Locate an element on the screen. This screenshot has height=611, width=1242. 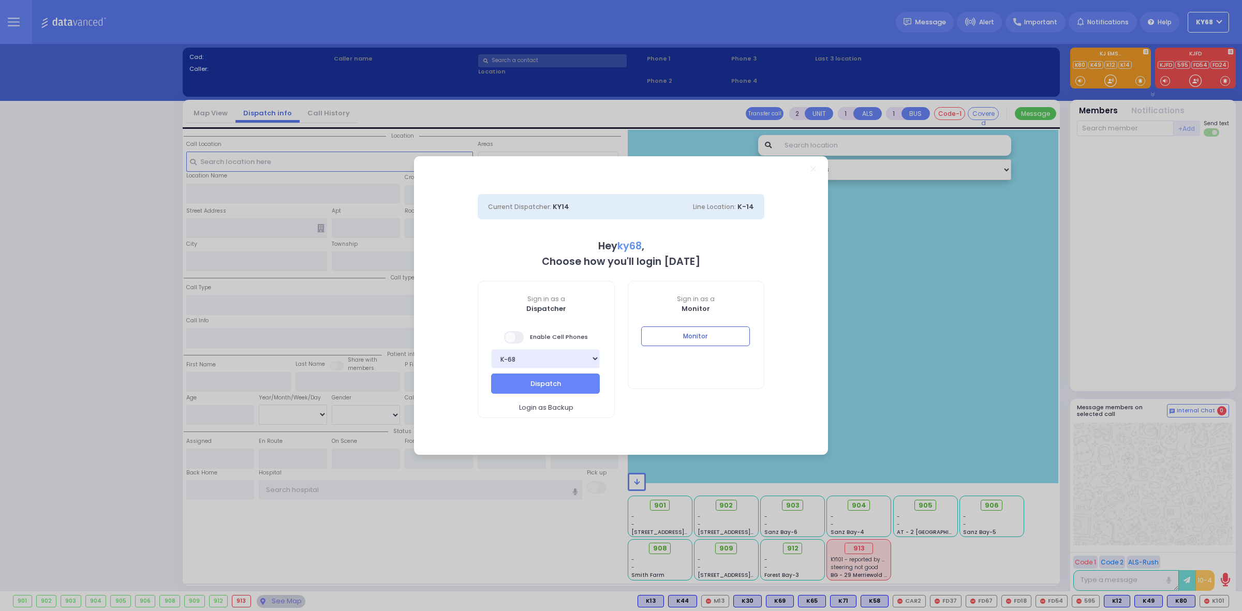
a: Close is located at coordinates (813, 169).